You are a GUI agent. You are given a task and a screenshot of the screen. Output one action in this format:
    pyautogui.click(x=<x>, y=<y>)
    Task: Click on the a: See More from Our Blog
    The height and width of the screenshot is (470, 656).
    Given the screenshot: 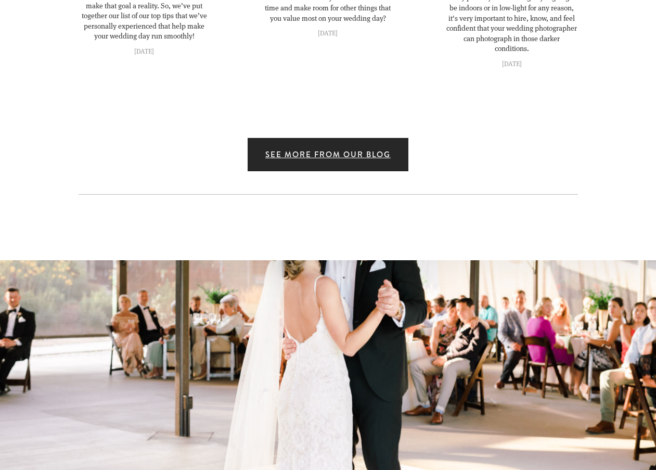 What is the action you would take?
    pyautogui.click(x=328, y=155)
    